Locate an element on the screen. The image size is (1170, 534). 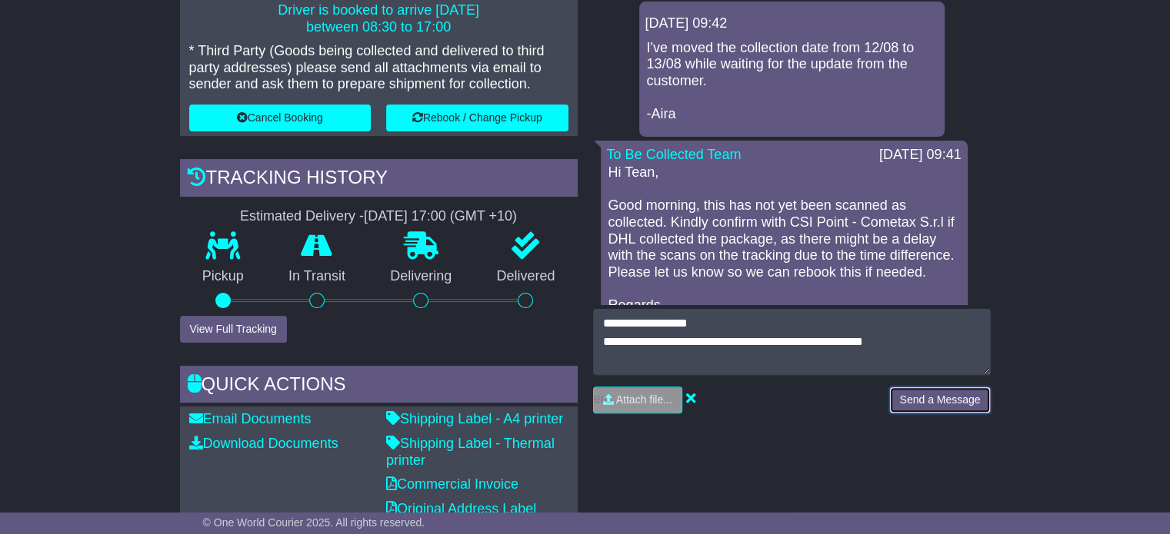
a: Download Documents is located at coordinates (264, 444).